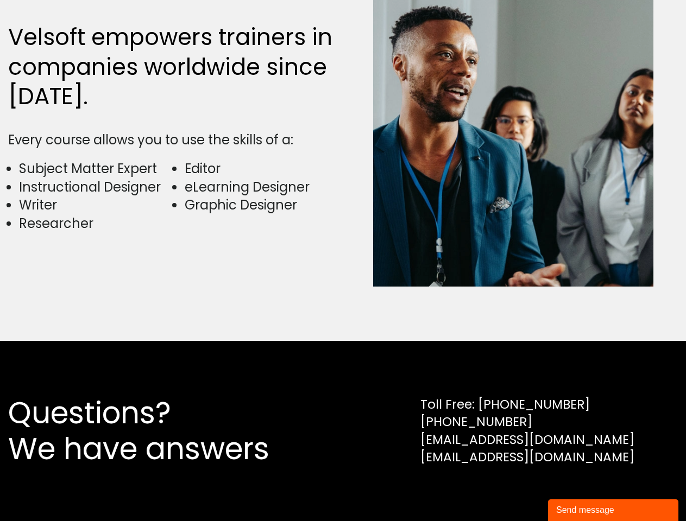  I want to click on h2: Questions? We have answers, so click(158, 431).